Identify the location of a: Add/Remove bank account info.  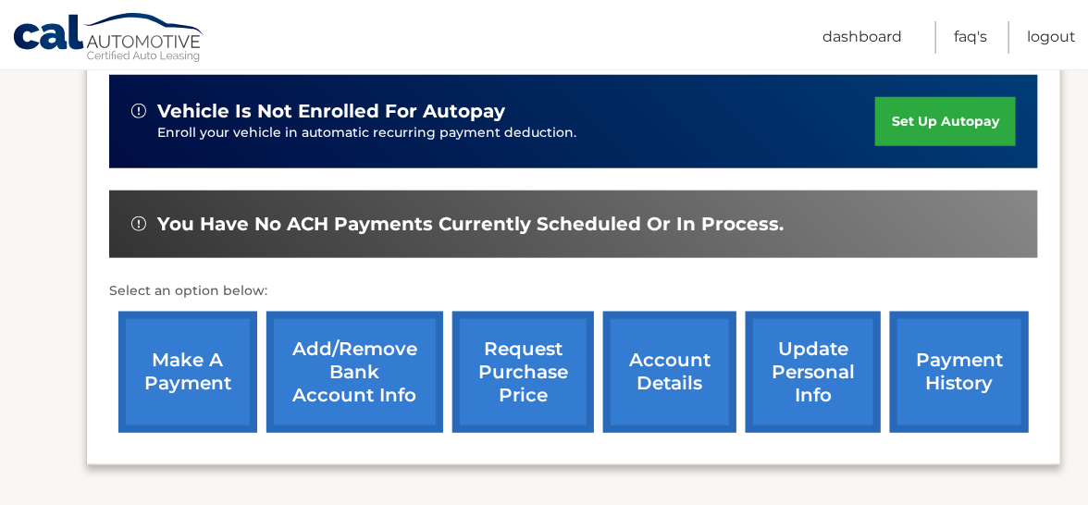
(354, 372).